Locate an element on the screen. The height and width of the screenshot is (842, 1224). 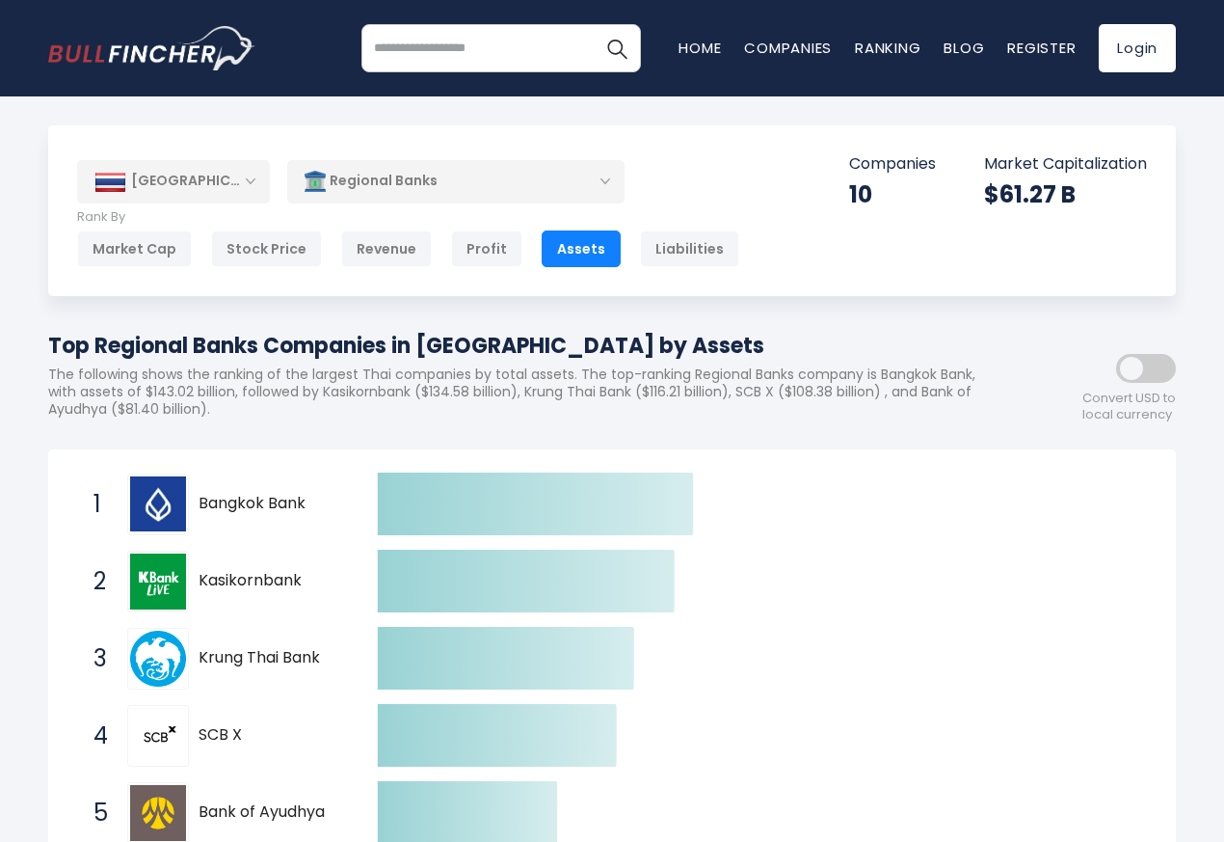
a: Blog is located at coordinates (964, 47).